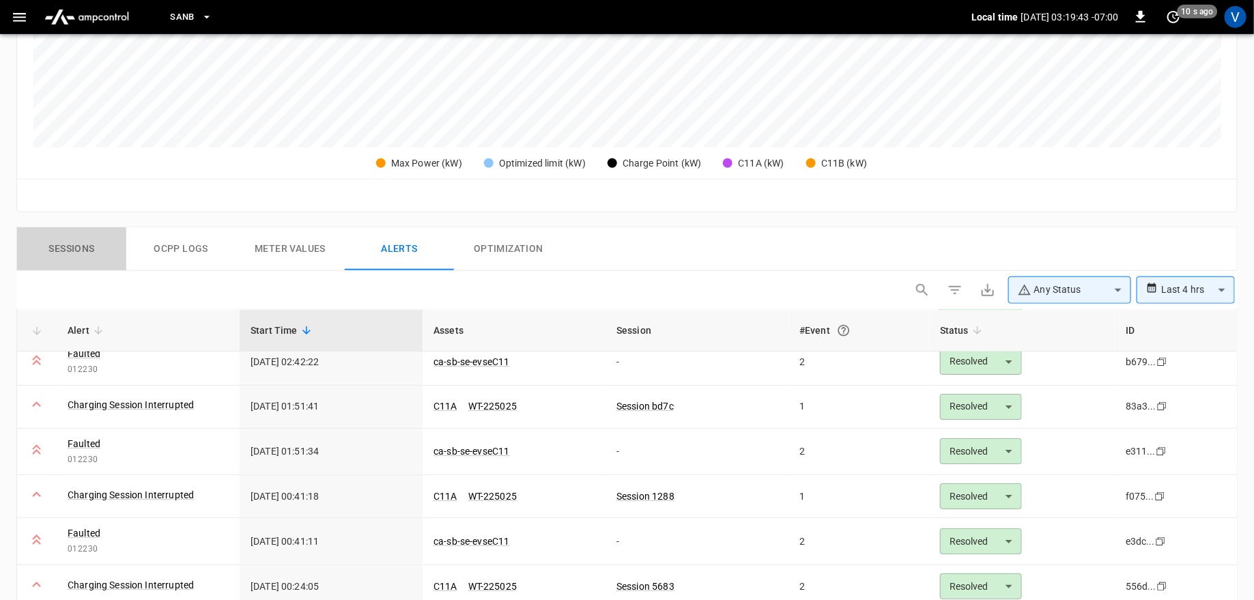  Describe the element at coordinates (399, 249) in the screenshot. I see `button: Alerts` at that location.